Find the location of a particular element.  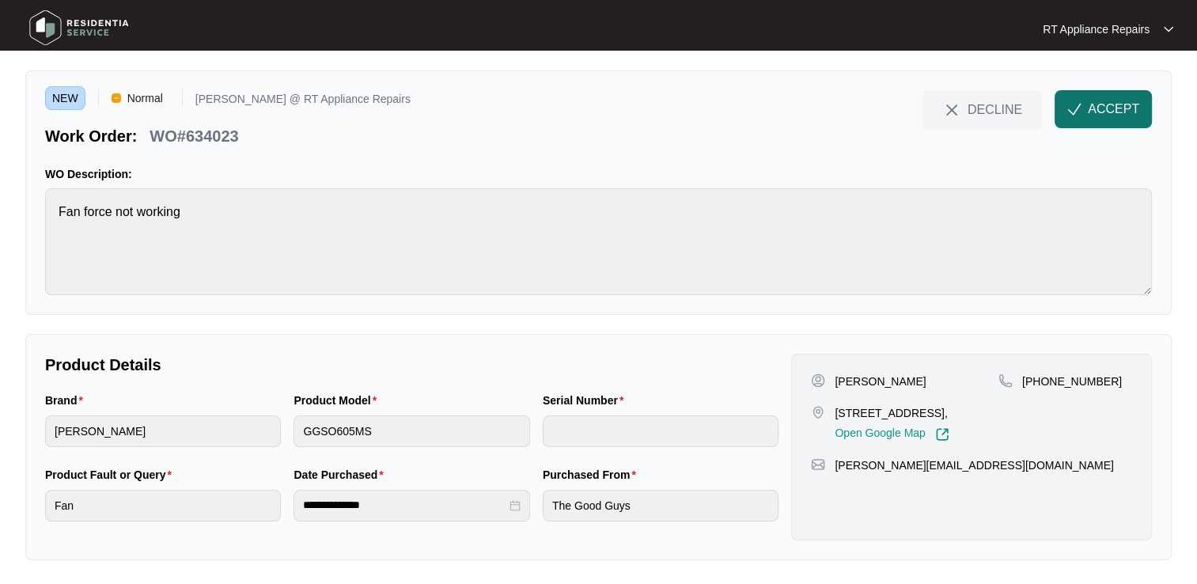

input: Date Purchased is located at coordinates (404, 505).